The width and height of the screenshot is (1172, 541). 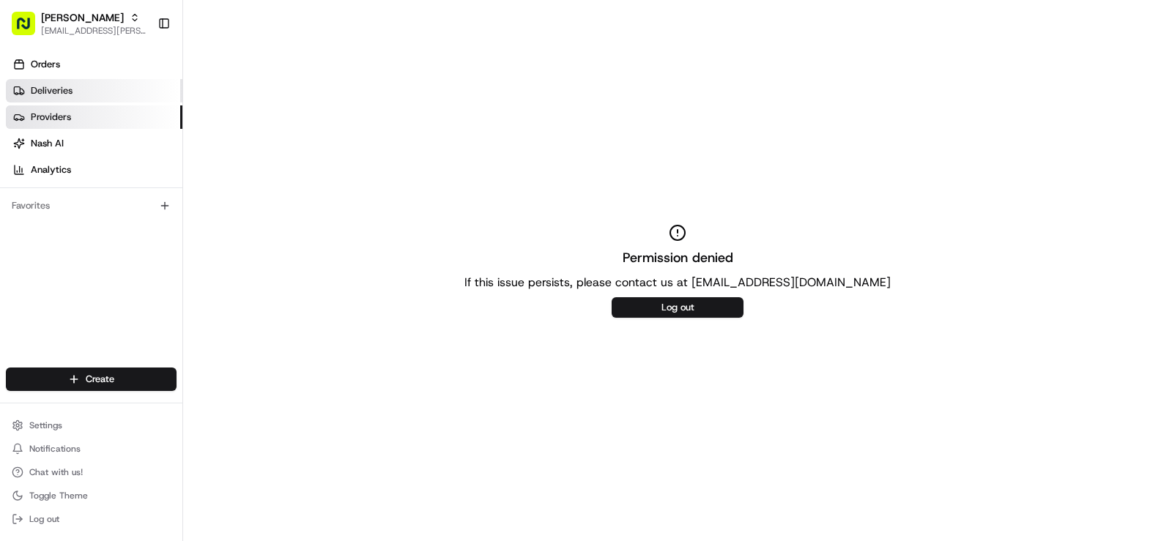 I want to click on img: 1736555255976-a54dd68f-1ca7-489b-9aae-adbdc363a1c4, so click(x=28, y=153).